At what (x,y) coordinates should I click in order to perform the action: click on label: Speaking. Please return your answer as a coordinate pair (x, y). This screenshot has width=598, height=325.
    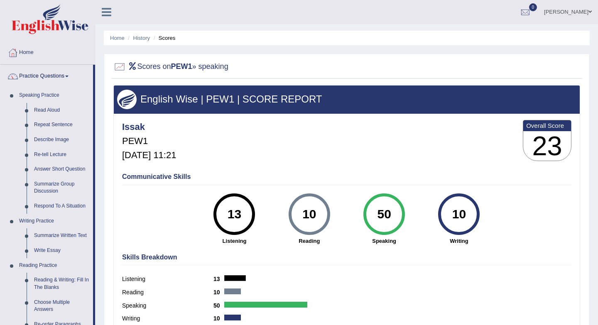
    Looking at the image, I should click on (168, 306).